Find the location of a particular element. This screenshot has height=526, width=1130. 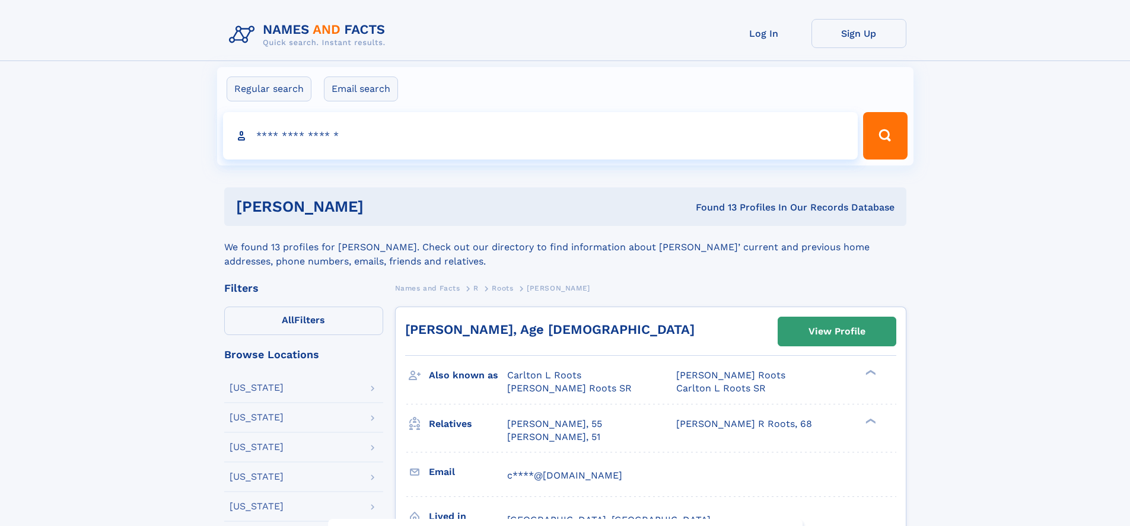

a: Sign Up is located at coordinates (859, 33).